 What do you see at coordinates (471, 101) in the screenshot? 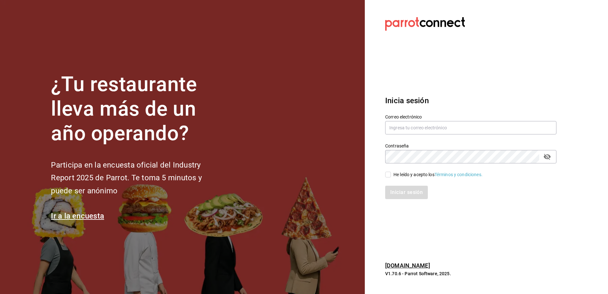
I see `h3: Inicia sesión` at bounding box center [471, 101].